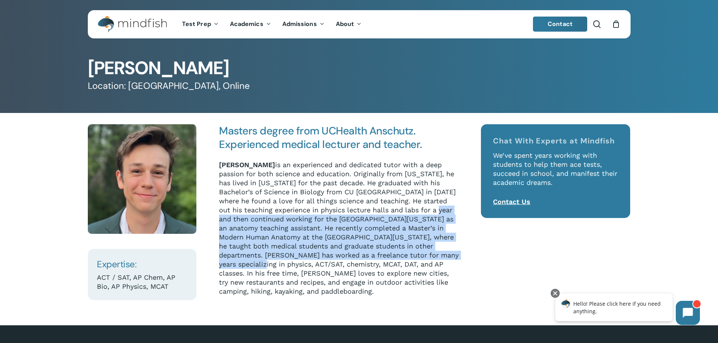  What do you see at coordinates (339, 138) in the screenshot?
I see `h4: Masters degree from UCHealth Anschutz. Experienced medical lecturer and teacher.` at bounding box center [339, 138].